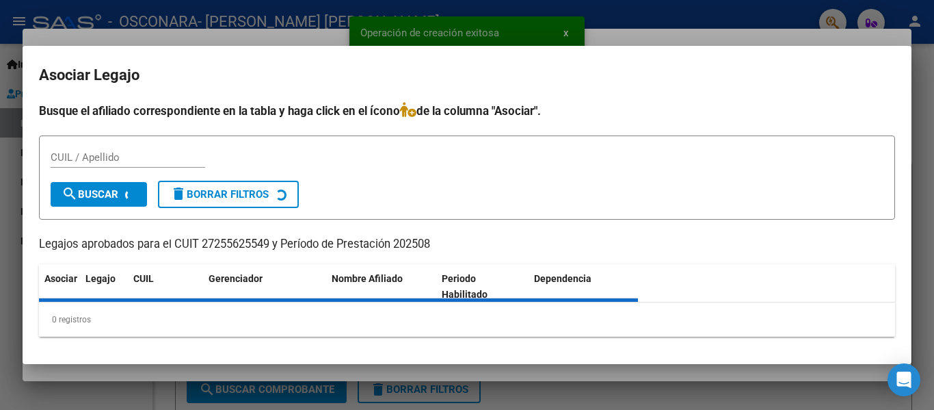 The image size is (934, 410). I want to click on button: Buscar, so click(98, 194).